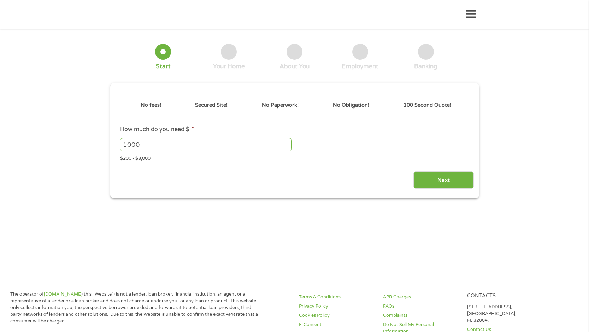 The height and width of the screenshot is (332, 589). What do you see at coordinates (505, 296) in the screenshot?
I see `h4: Contacts` at bounding box center [505, 296].